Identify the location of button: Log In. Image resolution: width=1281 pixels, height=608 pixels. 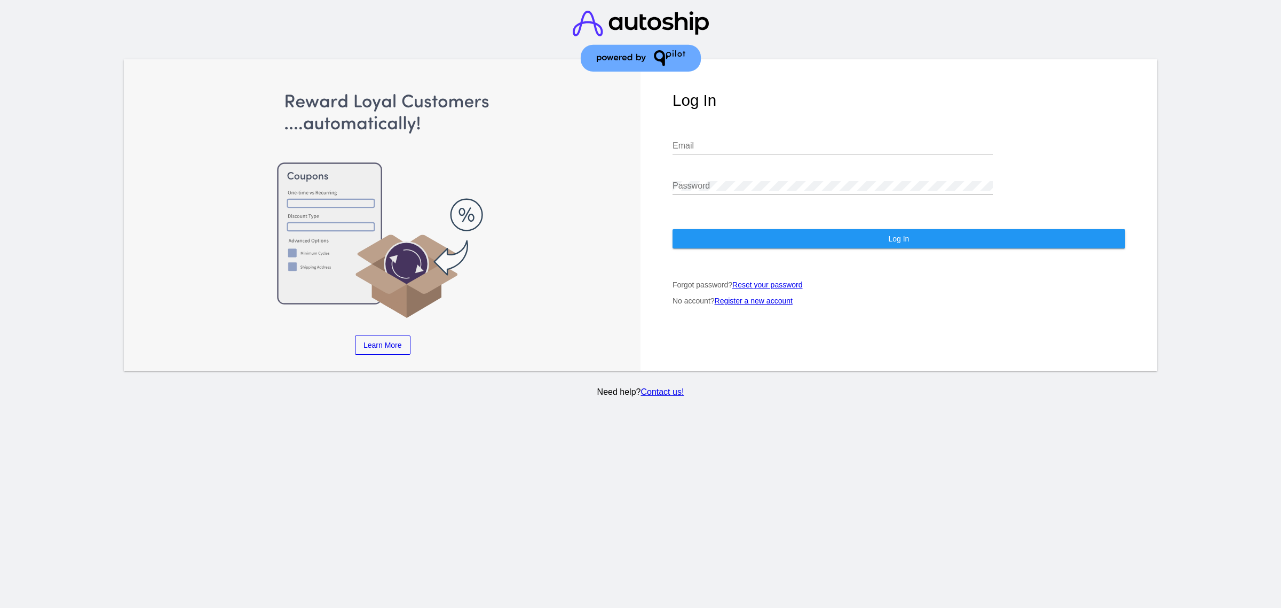
(899, 239).